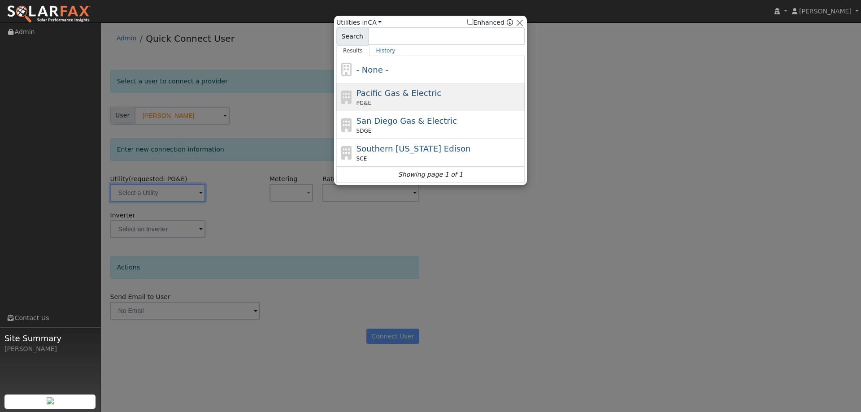 The image size is (861, 412). What do you see at coordinates (510, 22) in the screenshot?
I see `a: Enhanced Providers` at bounding box center [510, 22].